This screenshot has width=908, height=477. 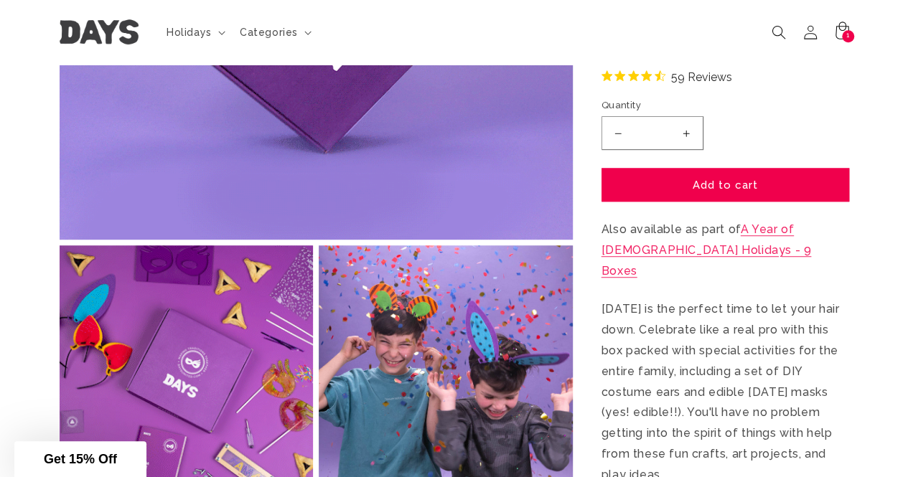 What do you see at coordinates (725, 106) in the screenshot?
I see `label: Quantity` at bounding box center [725, 106].